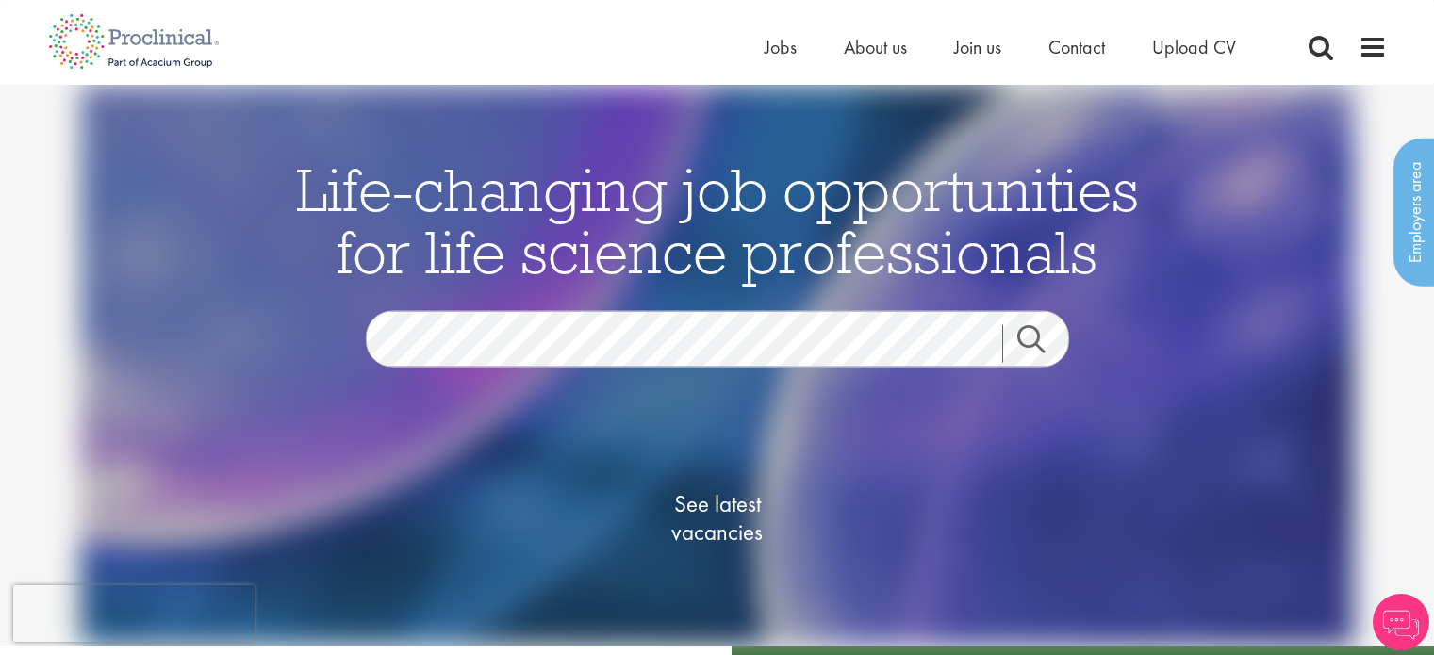 Image resolution: width=1434 pixels, height=655 pixels. What do you see at coordinates (978, 47) in the screenshot?
I see `a: Join us` at bounding box center [978, 47].